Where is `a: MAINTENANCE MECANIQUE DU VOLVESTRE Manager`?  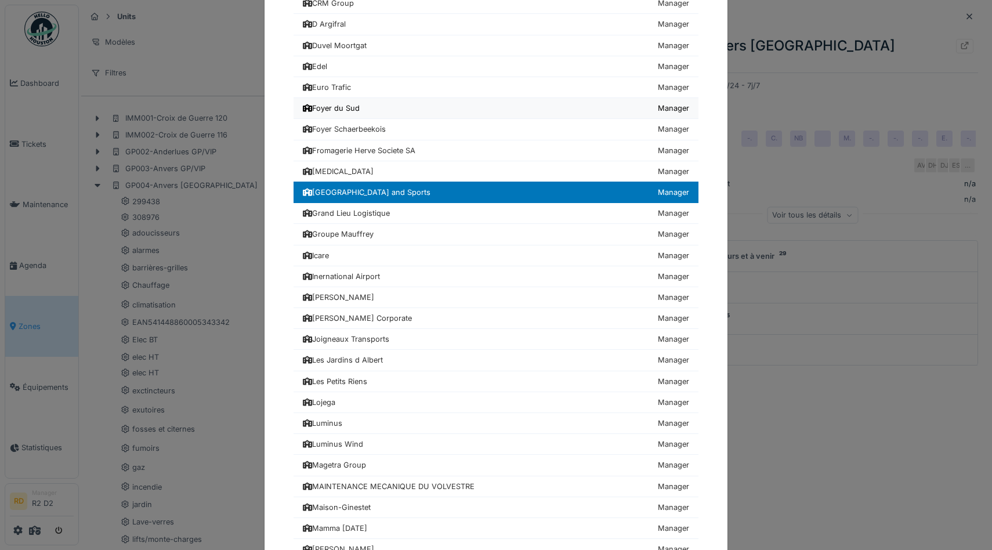
a: MAINTENANCE MECANIQUE DU VOLVESTRE Manager is located at coordinates (496, 487).